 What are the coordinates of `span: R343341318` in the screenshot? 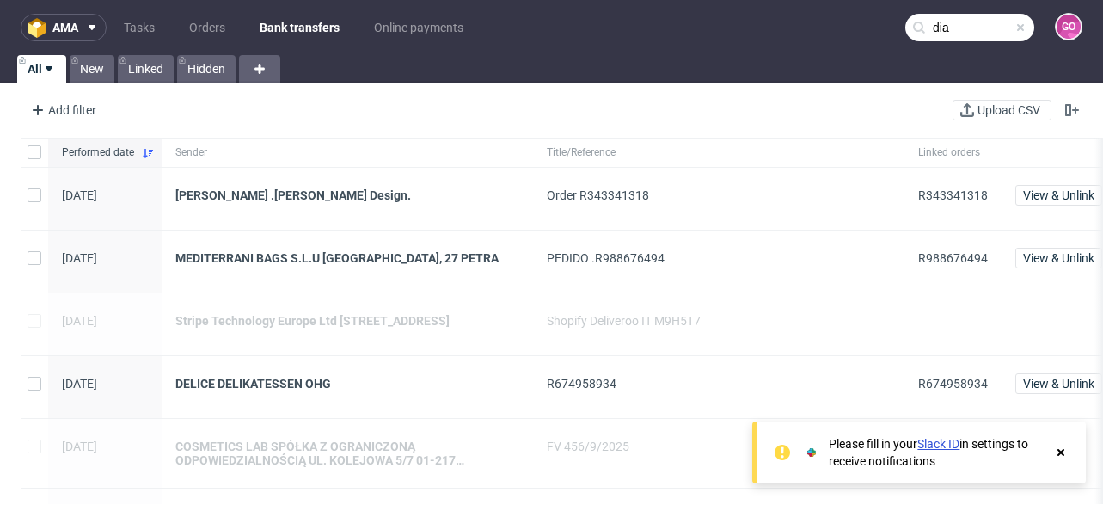 It's located at (952, 195).